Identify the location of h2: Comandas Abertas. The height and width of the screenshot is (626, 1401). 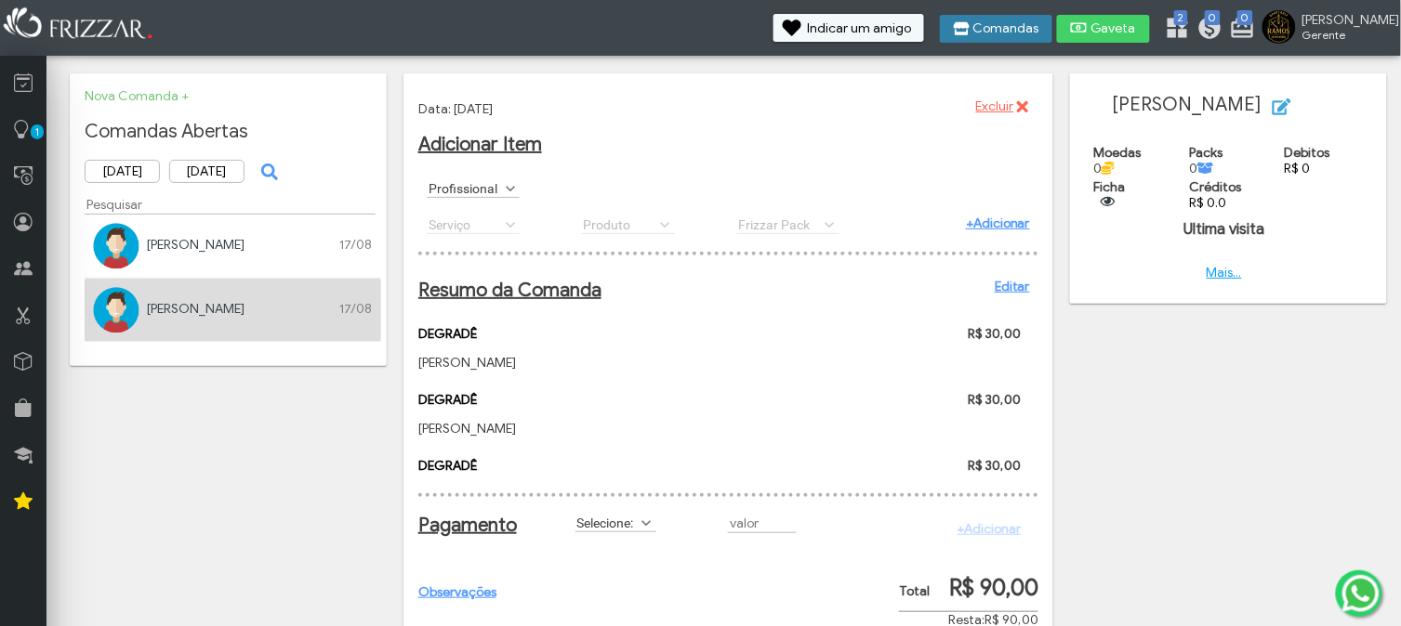
(228, 131).